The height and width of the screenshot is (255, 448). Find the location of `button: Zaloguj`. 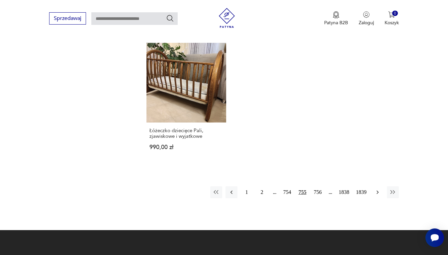

button: Zaloguj is located at coordinates (367, 19).